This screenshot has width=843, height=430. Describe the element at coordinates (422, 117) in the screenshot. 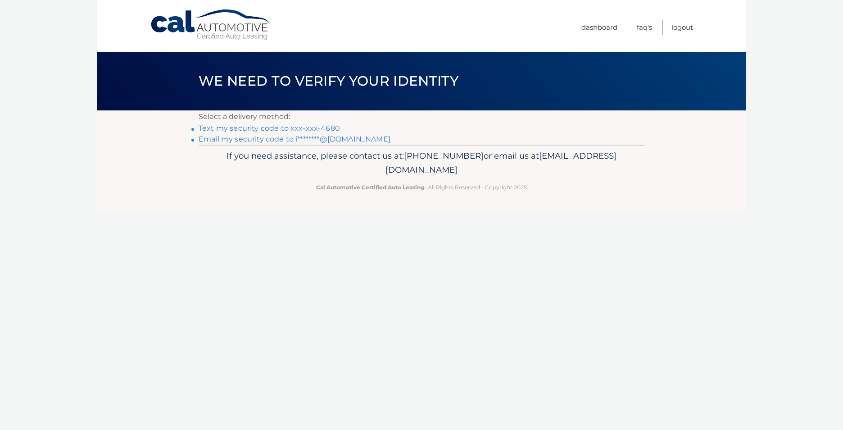

I see `p: Select a delivery method:` at that location.